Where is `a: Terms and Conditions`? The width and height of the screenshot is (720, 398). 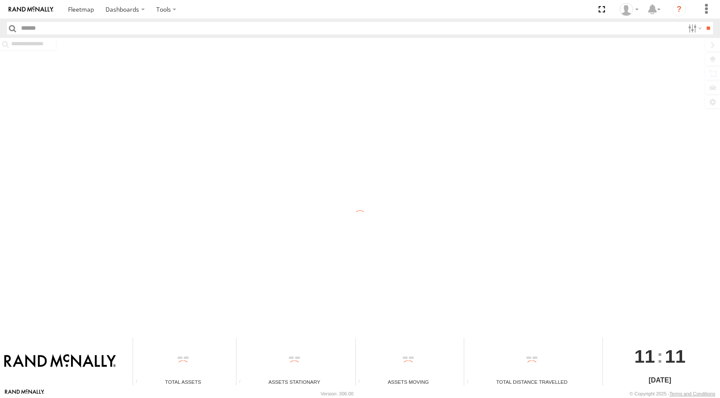 a: Terms and Conditions is located at coordinates (693, 394).